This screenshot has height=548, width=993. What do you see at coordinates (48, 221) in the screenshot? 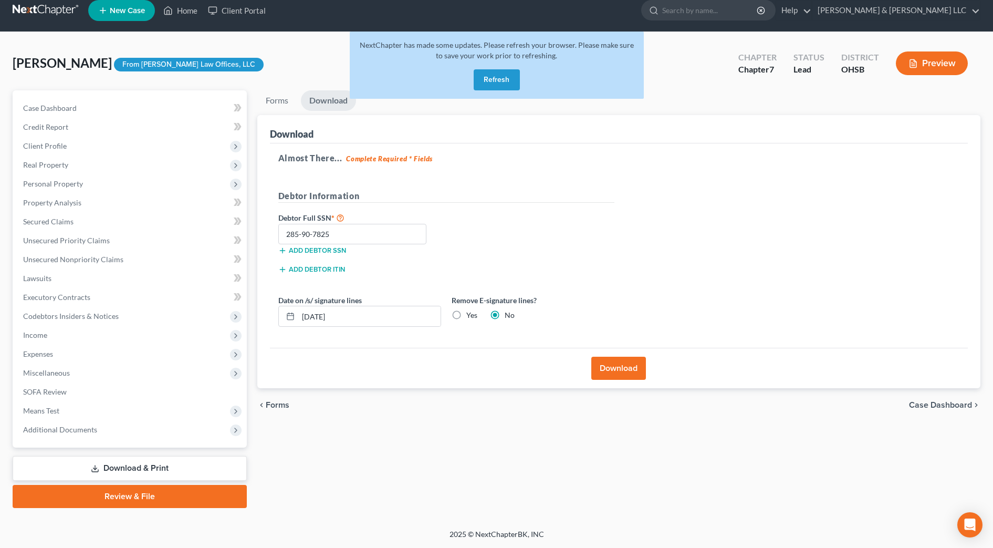
I see `span: Secured Claims` at bounding box center [48, 221].